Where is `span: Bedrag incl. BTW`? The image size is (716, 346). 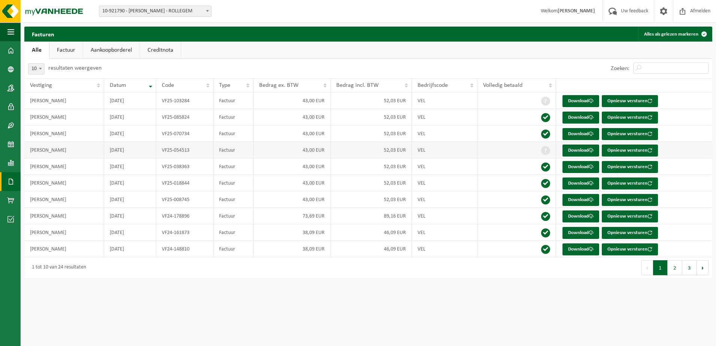 span: Bedrag incl. BTW is located at coordinates (357, 85).